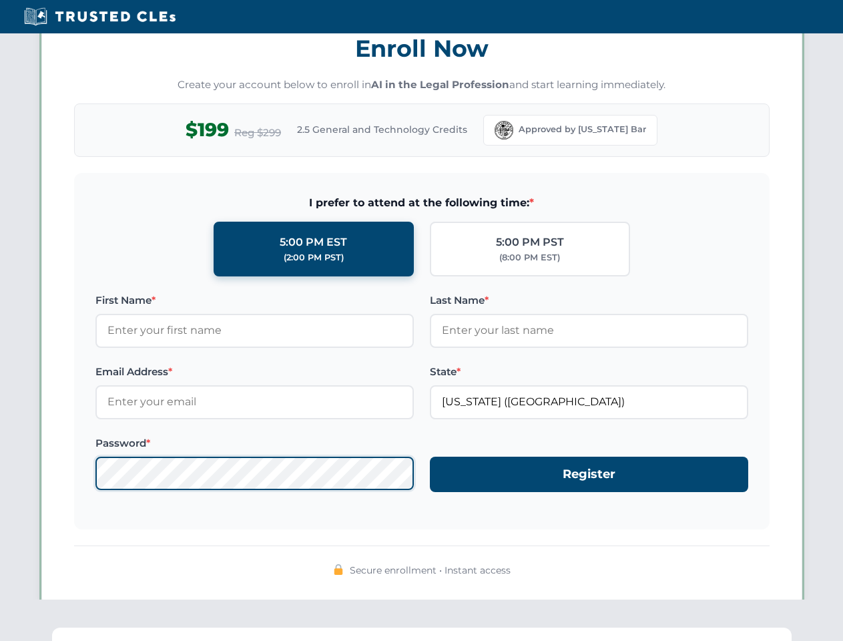  What do you see at coordinates (589, 300) in the screenshot?
I see `label: Last Name` at bounding box center [589, 300].